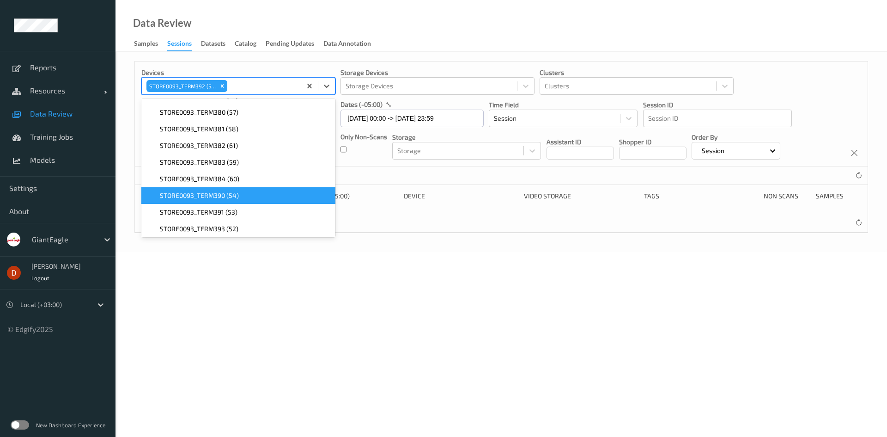 The image size is (887, 437). I want to click on div: Pending Updates, so click(290, 44).